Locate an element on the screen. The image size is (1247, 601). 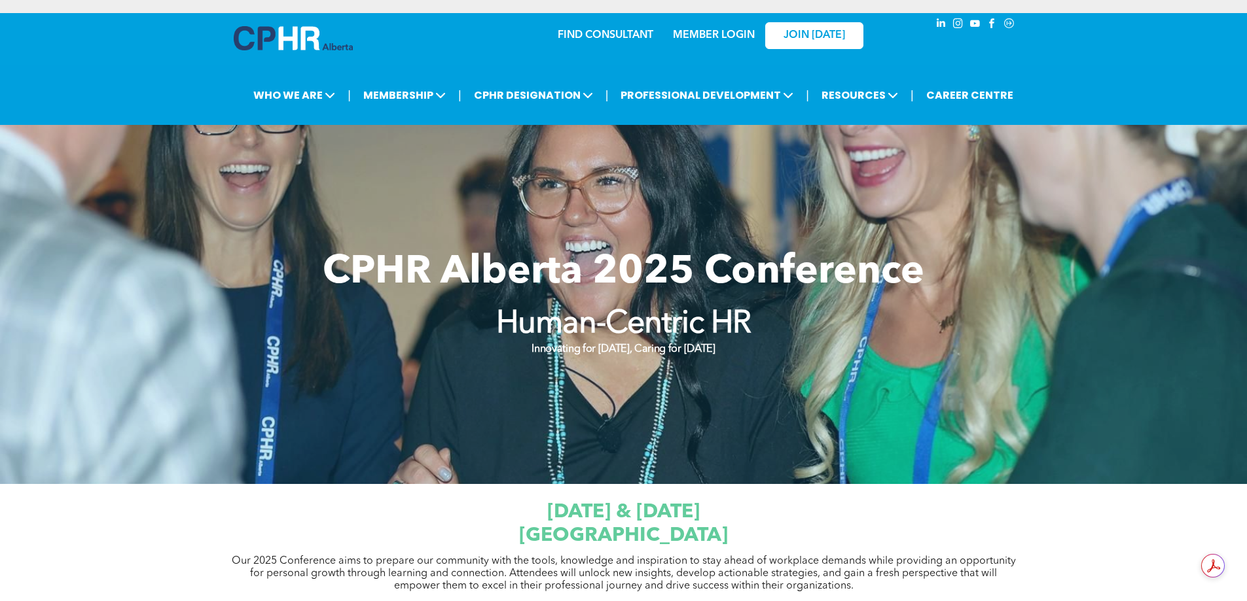
a: facebook is located at coordinates (992, 25).